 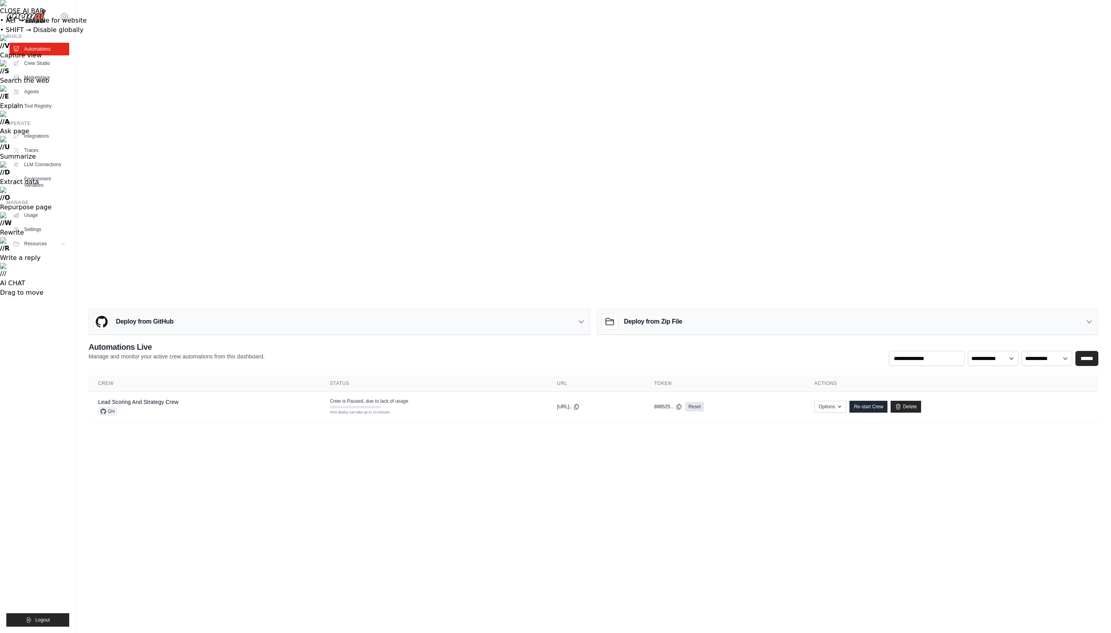 What do you see at coordinates (905, 407) in the screenshot?
I see `a: Delete` at bounding box center [905, 407].